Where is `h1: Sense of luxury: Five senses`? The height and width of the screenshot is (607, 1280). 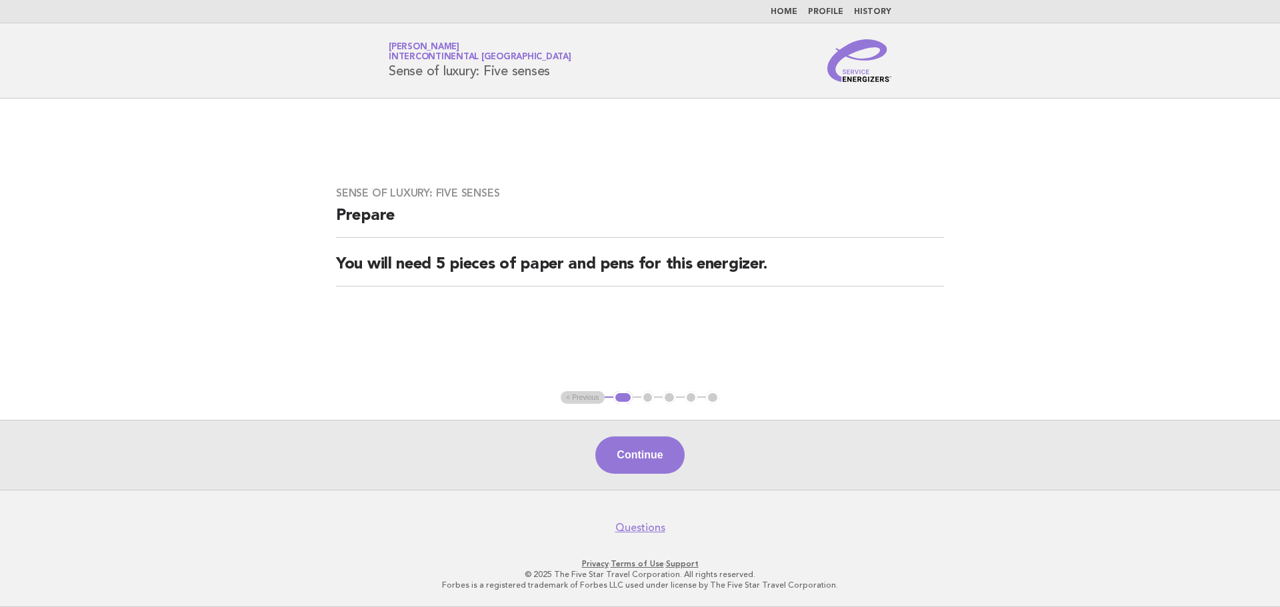
h1: Sense of luxury: Five senses is located at coordinates (480, 61).